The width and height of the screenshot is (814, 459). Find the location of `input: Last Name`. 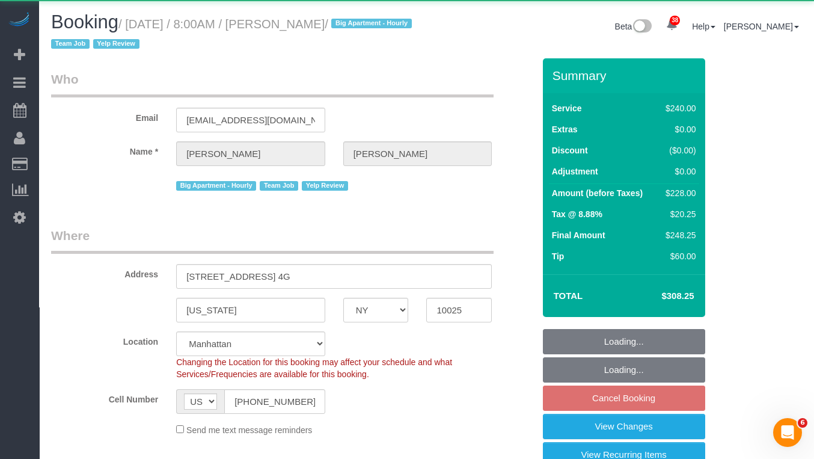

input: Last Name is located at coordinates (418, 153).